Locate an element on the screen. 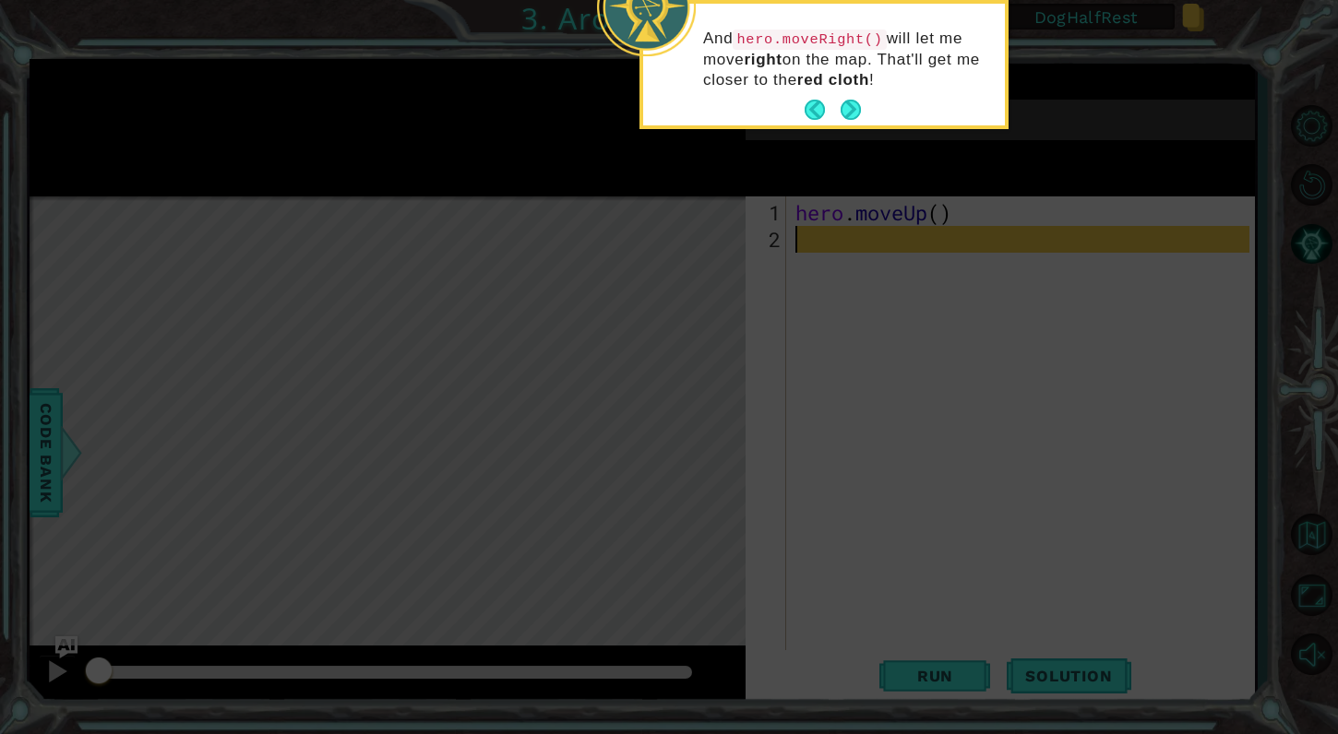  strong: right is located at coordinates (762, 59).